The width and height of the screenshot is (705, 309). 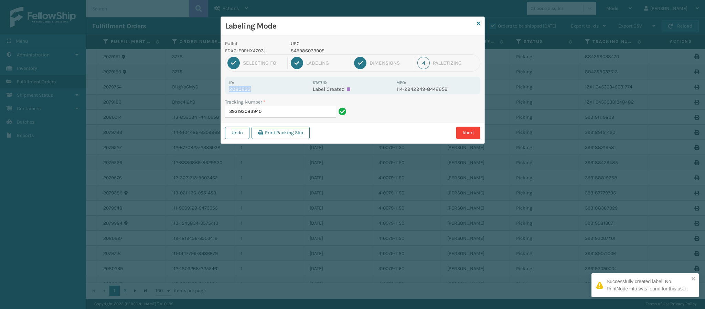 What do you see at coordinates (254, 43) in the screenshot?
I see `p: Pallet` at bounding box center [254, 43].